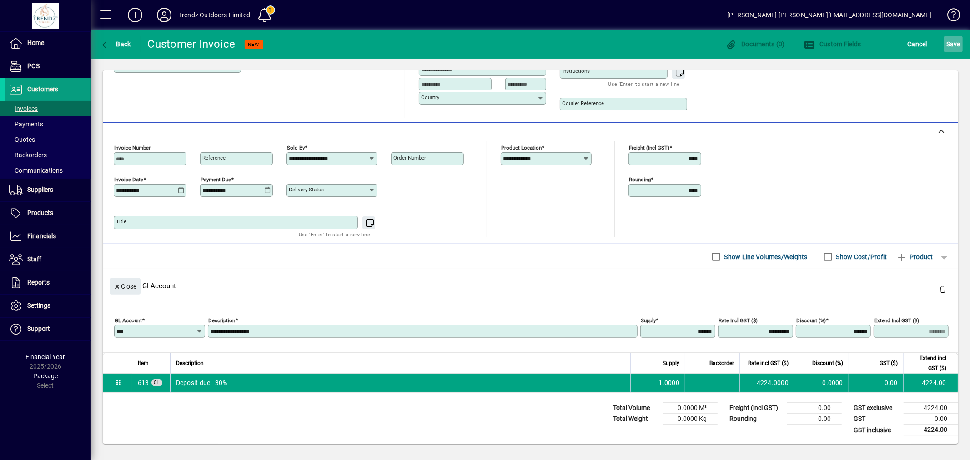 This screenshot has width=970, height=460. What do you see at coordinates (530, 286) in the screenshot?
I see `div: Gl Account` at bounding box center [530, 286].